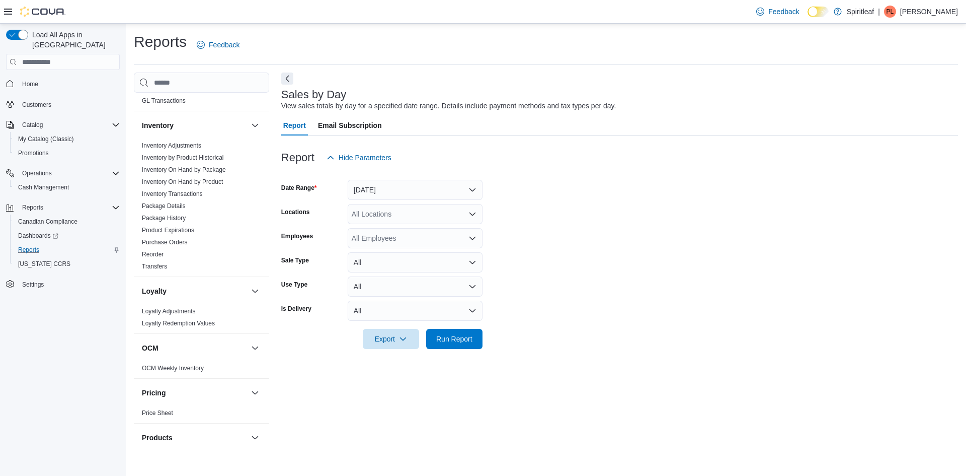  I want to click on button: Operations, so click(37, 173).